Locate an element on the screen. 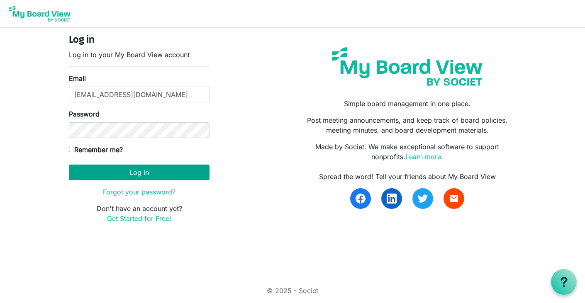 This screenshot has width=585, height=303. label: Email is located at coordinates (77, 78).